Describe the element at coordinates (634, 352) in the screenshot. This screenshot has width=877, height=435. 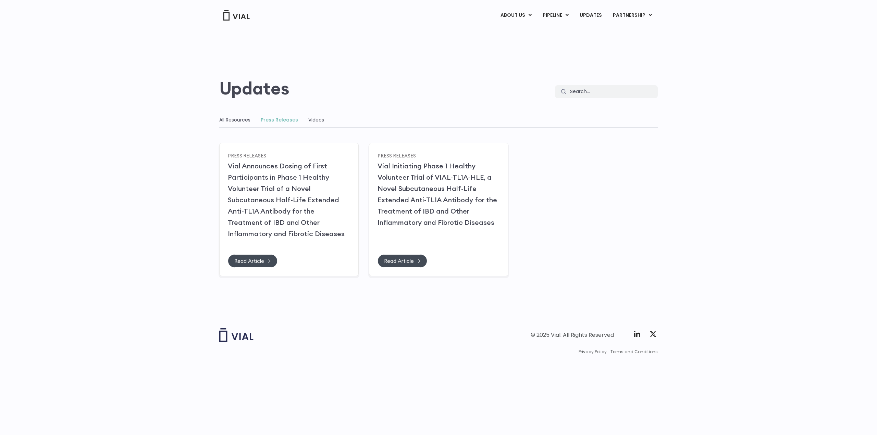
I see `span: Terms and Conditions` at that location.